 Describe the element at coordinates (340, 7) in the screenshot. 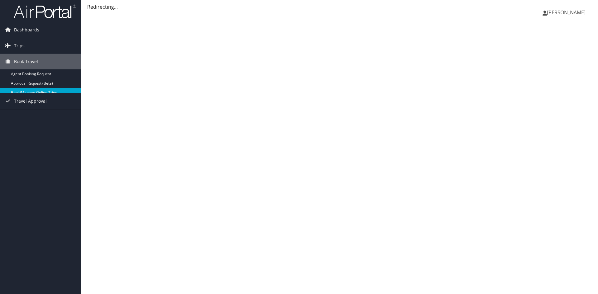

I see `div: Redirecting...` at that location.